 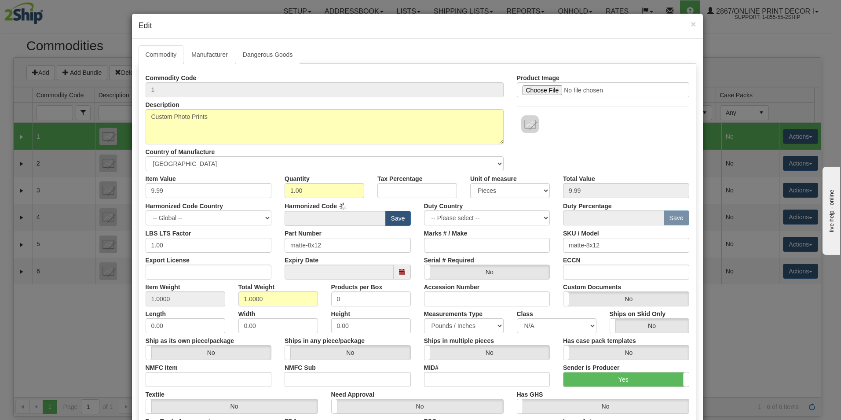 I want to click on label: Harmonized Code Country, so click(x=184, y=204).